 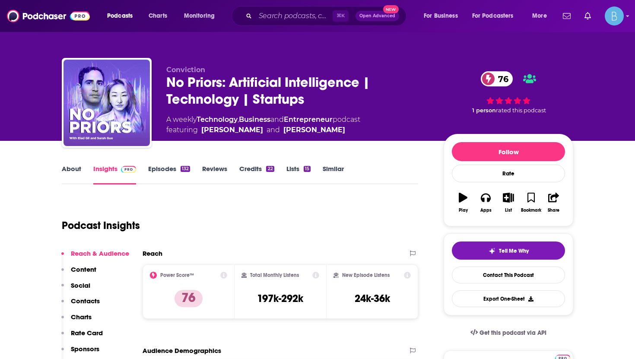 What do you see at coordinates (508, 152) in the screenshot?
I see `button: Follow` at bounding box center [508, 152].